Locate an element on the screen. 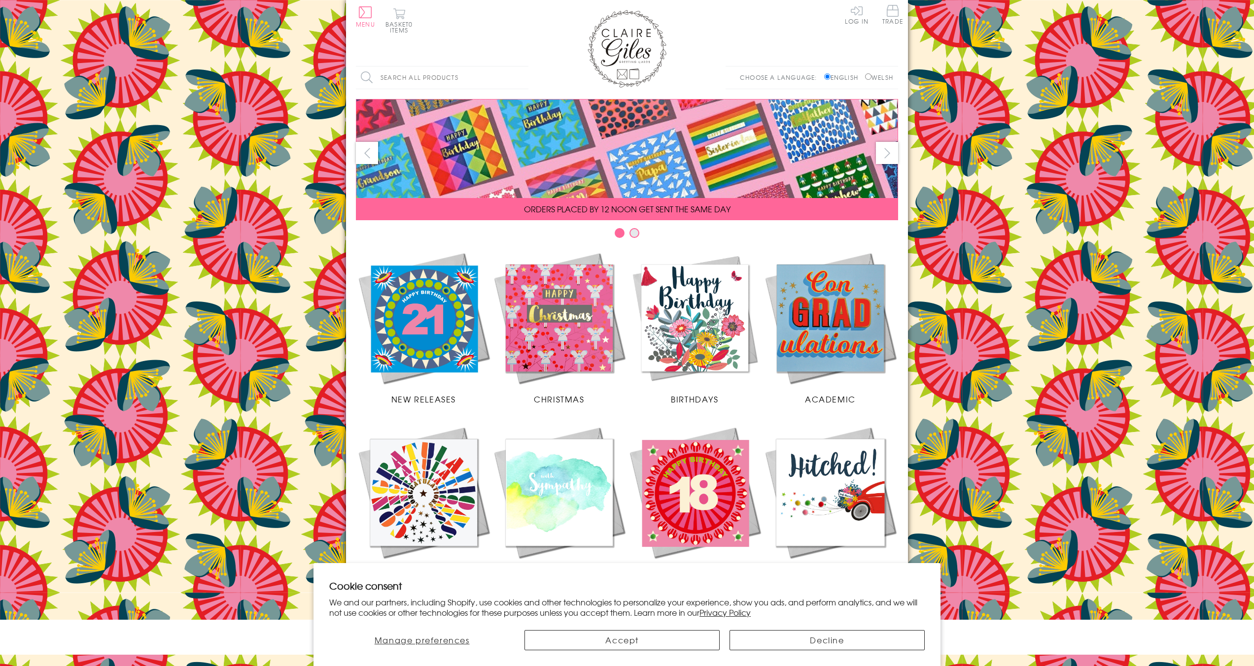 Image resolution: width=1254 pixels, height=666 pixels. a: Christmas is located at coordinates (559, 328).